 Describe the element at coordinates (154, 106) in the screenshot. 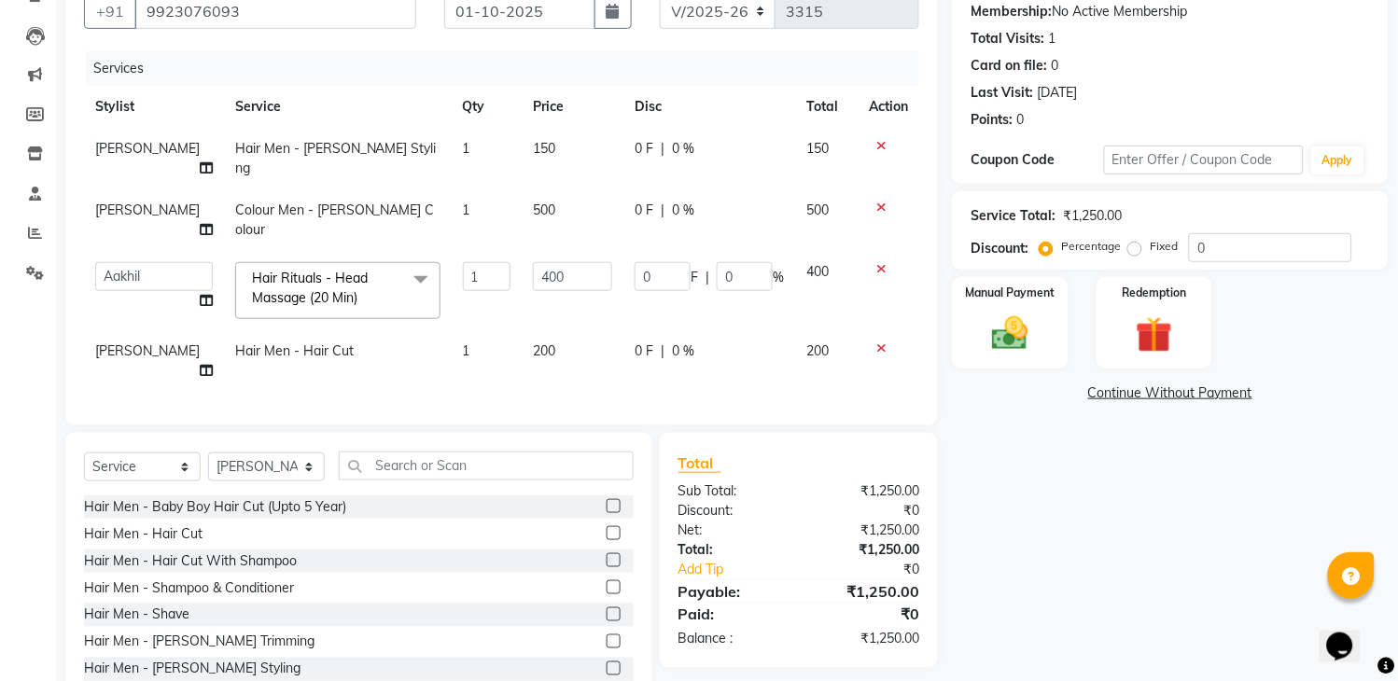

I see `th: Stylist` at that location.